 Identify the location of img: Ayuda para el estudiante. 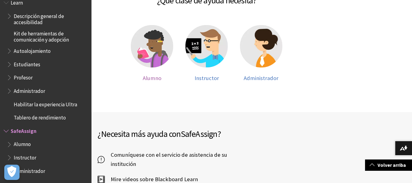
(152, 46).